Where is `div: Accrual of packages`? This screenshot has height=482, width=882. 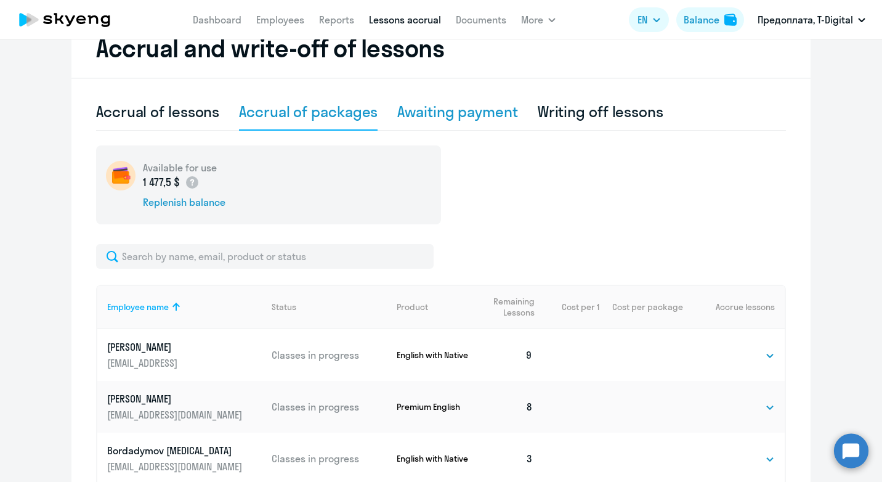 div: Accrual of packages is located at coordinates (308, 111).